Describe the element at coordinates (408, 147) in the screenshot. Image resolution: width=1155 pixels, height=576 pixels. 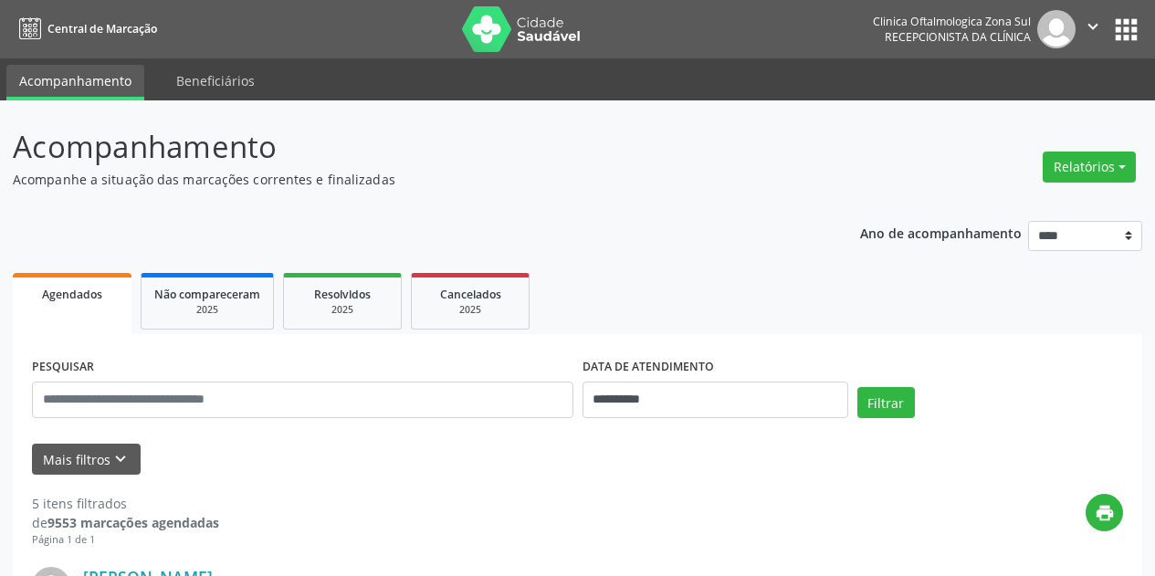
I see `p: Acompanhamento` at that location.